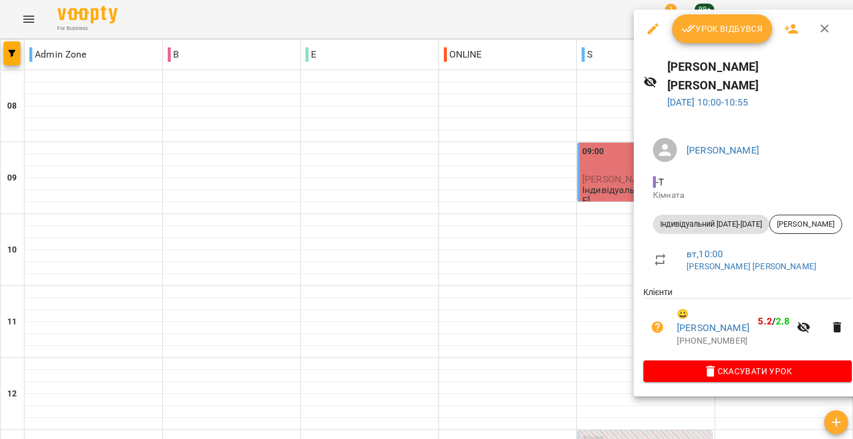 The image size is (853, 439). What do you see at coordinates (660, 182) in the screenshot?
I see `span: - T` at bounding box center [660, 182].